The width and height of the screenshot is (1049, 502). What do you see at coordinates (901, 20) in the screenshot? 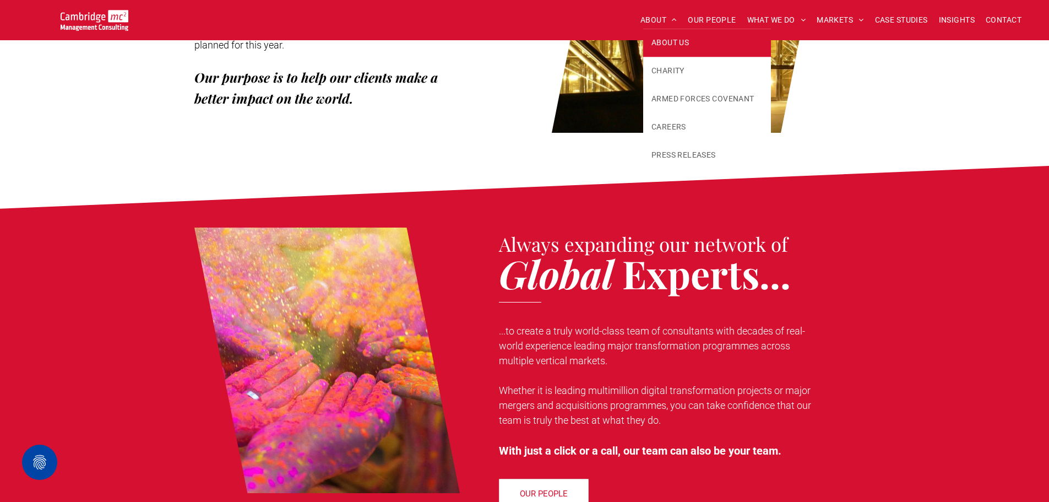
I see `a: CASE STUDIES` at bounding box center [901, 20].